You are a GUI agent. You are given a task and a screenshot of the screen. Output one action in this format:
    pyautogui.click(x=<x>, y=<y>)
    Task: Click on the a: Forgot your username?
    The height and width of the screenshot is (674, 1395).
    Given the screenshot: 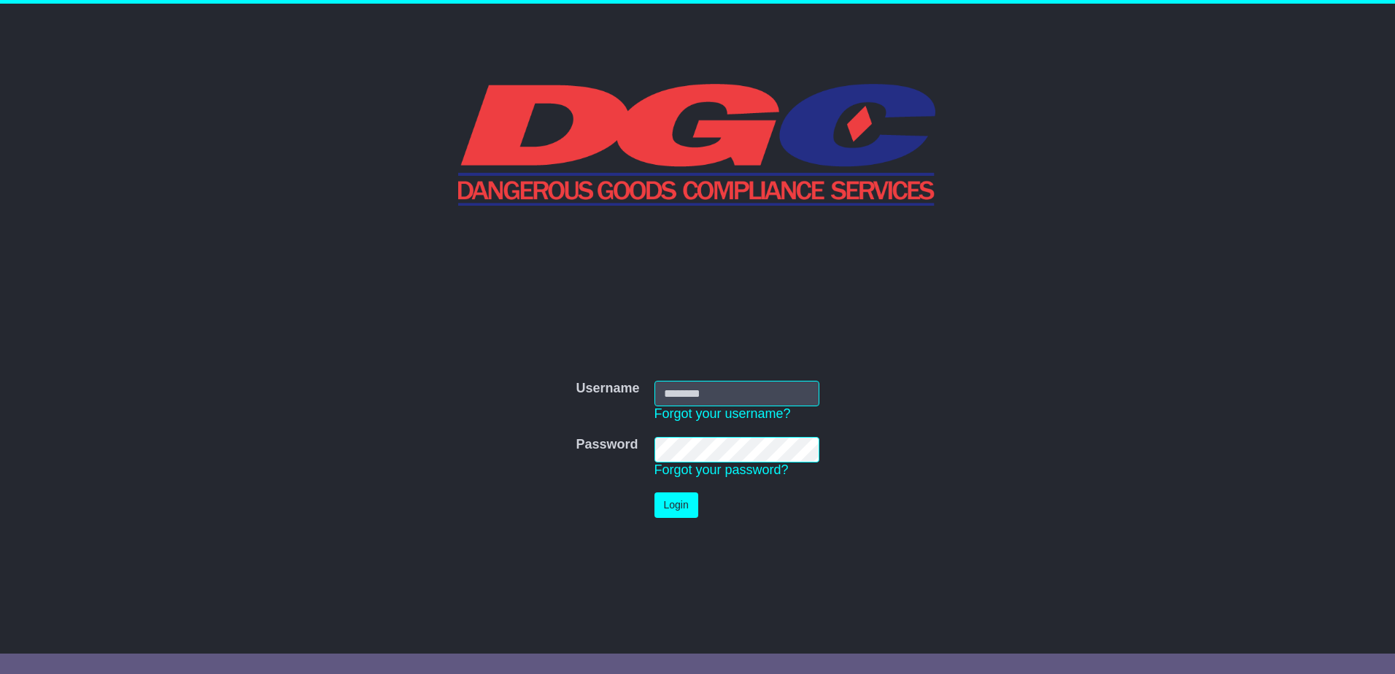 What is the action you would take?
    pyautogui.click(x=722, y=414)
    